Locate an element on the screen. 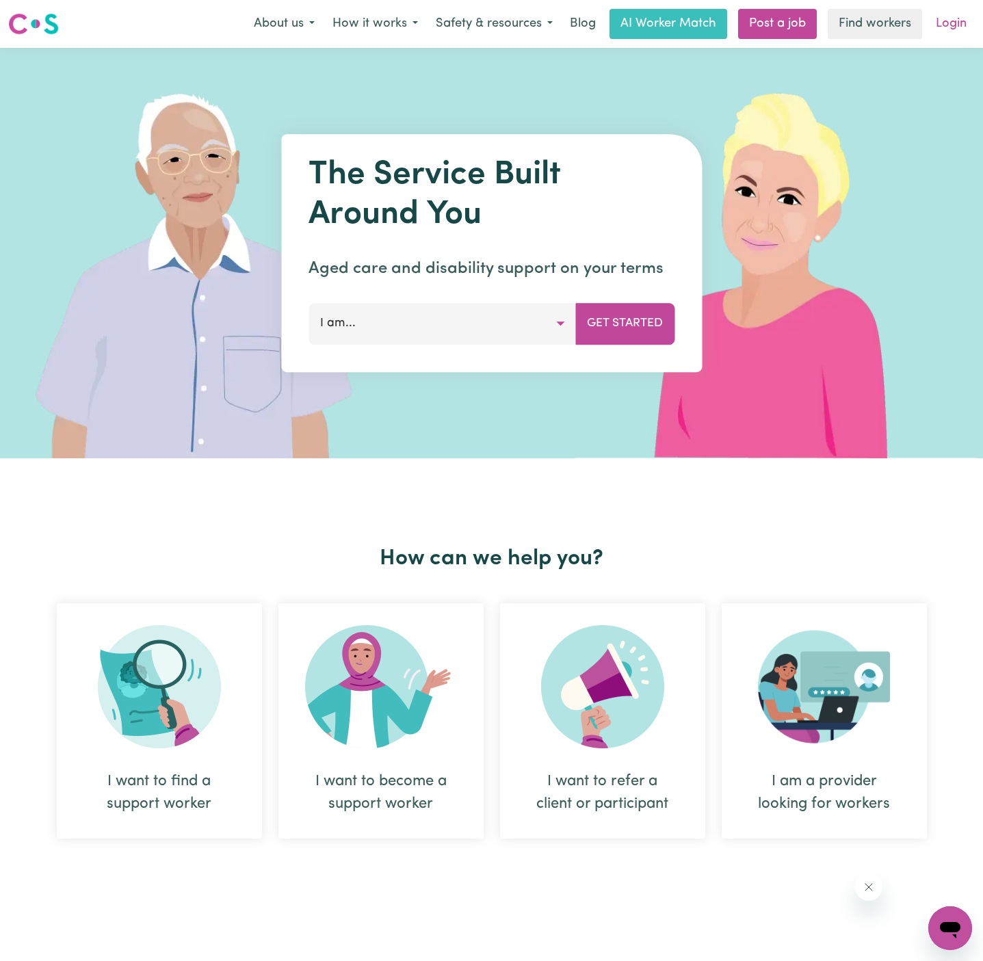 The width and height of the screenshot is (983, 961). p: Aged care and disability support on your terms is located at coordinates (491, 269).